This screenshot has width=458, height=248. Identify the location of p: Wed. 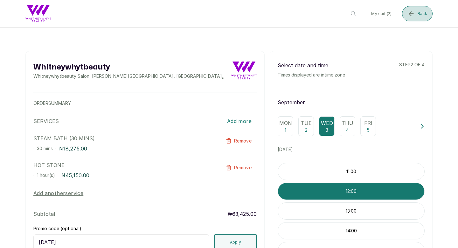
(327, 123).